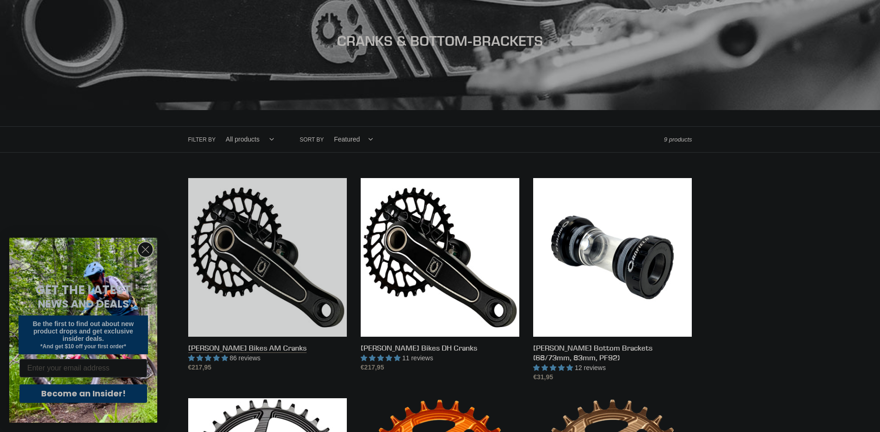 The image size is (880, 432). What do you see at coordinates (440, 41) in the screenshot?
I see `span: CRANKS & BOTTOM-BRACKETS` at bounding box center [440, 41].